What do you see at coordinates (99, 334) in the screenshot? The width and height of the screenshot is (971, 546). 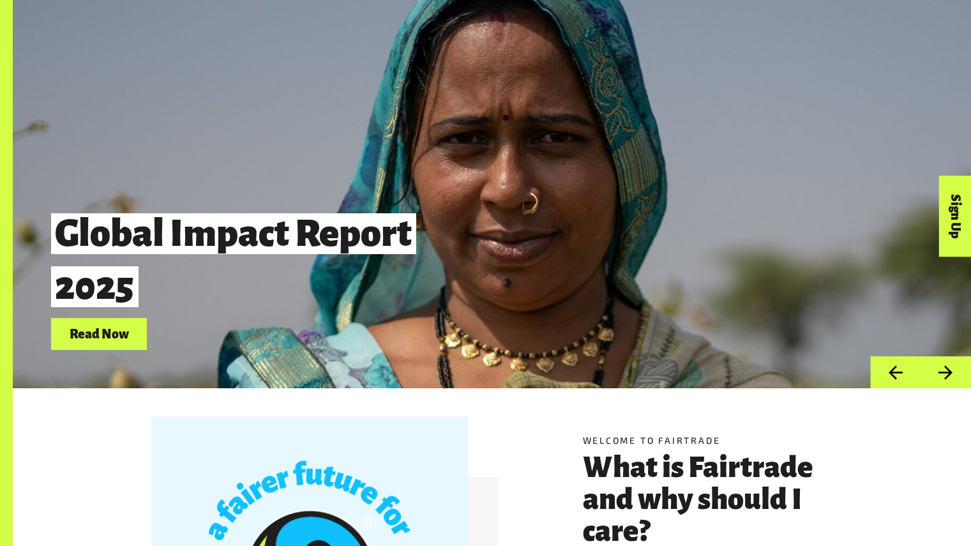 I see `a: Read Now` at bounding box center [99, 334].